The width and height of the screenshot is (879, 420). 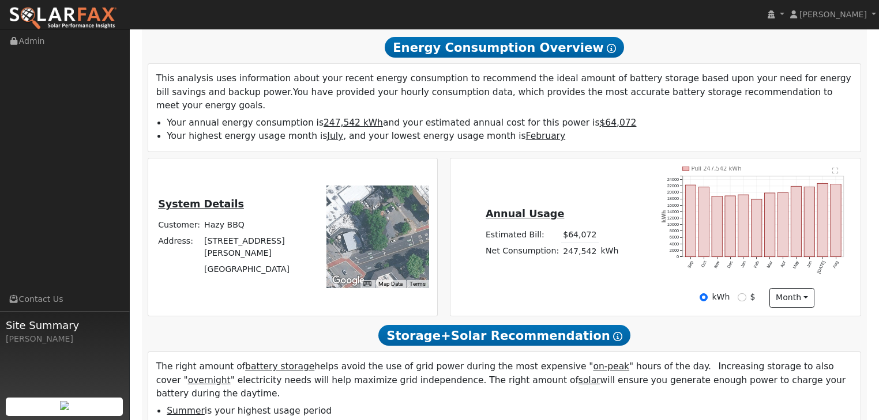 What do you see at coordinates (704, 298) in the screenshot?
I see `input: kWh` at bounding box center [704, 298].